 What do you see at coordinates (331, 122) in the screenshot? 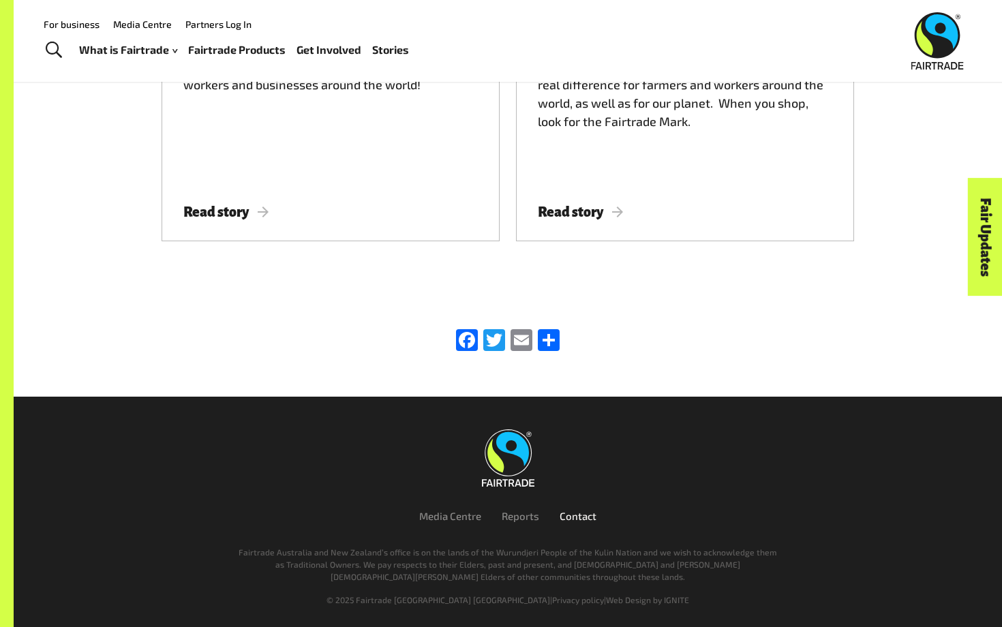
I see `a: Stay connected Keep up to date with the work of Fairtrade farmers, workers and businesses around ...` at bounding box center [331, 122].